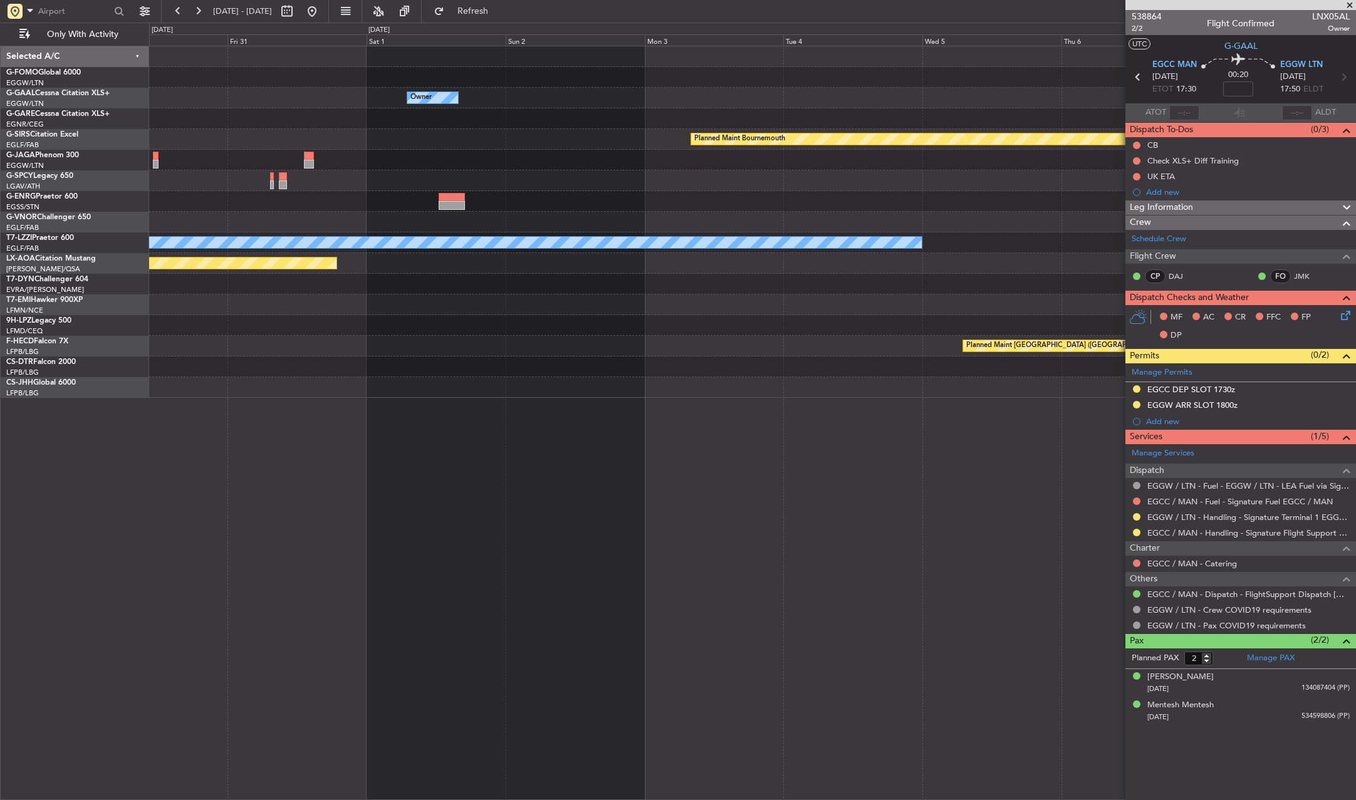 This screenshot has height=800, width=1356. Describe the element at coordinates (21, 259) in the screenshot. I see `span: LX-AOA` at that location.